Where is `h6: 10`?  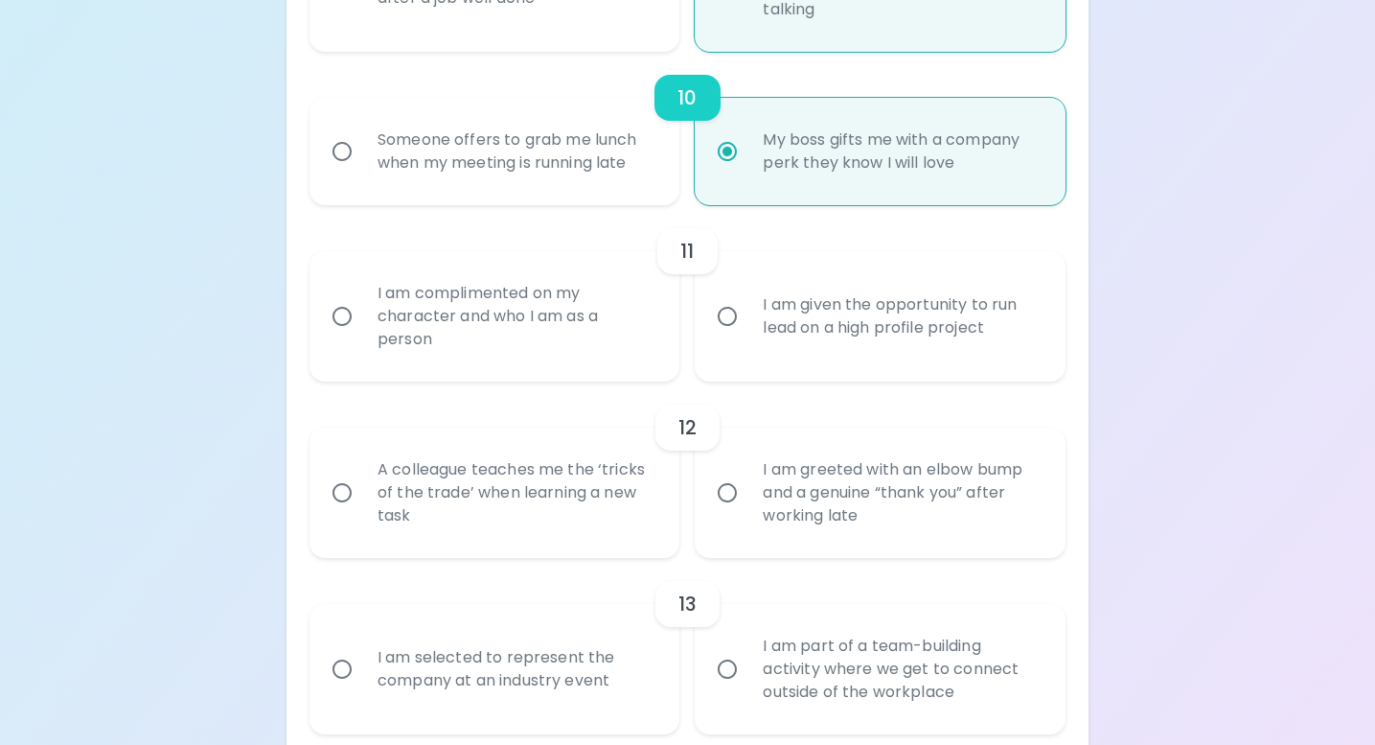
h6: 10 is located at coordinates (687, 98).